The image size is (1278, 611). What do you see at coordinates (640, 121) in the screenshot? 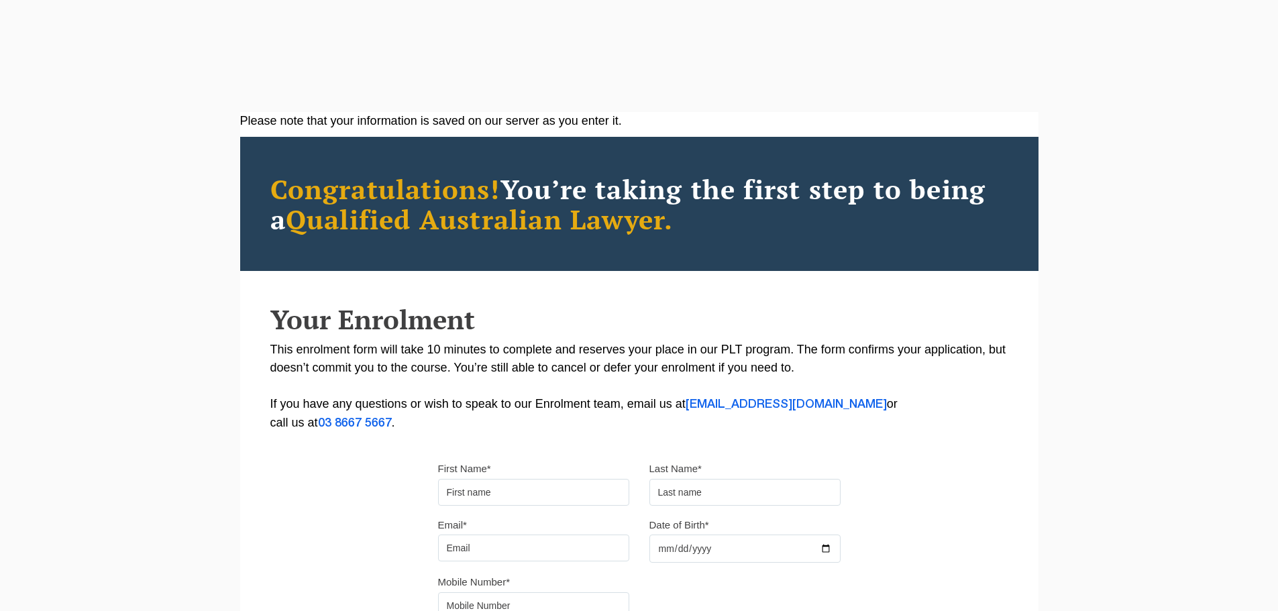
I see `div: Please note that your information is saved on our server as you enter it.` at bounding box center [640, 121].